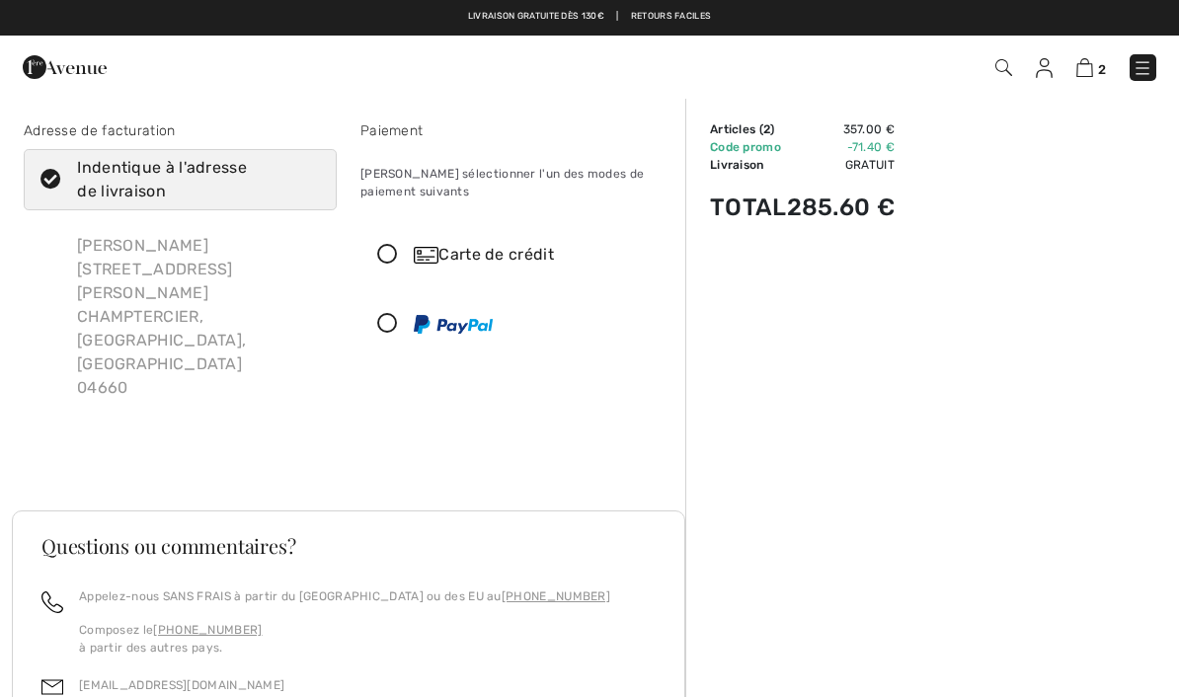 The width and height of the screenshot is (1179, 697). Describe the element at coordinates (748, 165) in the screenshot. I see `td: Livraison` at that location.